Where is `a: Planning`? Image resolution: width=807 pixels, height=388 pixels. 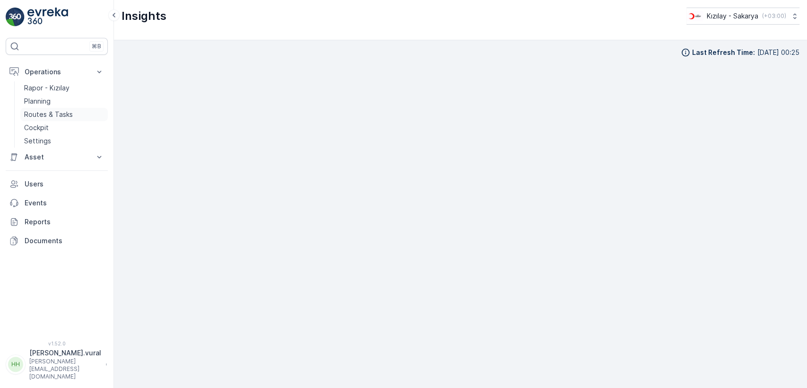
a: Planning is located at coordinates (64, 101).